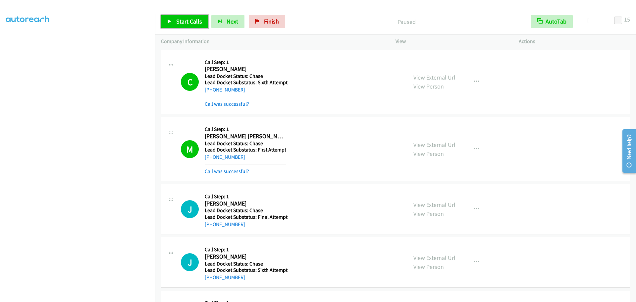 Image resolution: width=636 pixels, height=302 pixels. Describe the element at coordinates (406, 22) in the screenshot. I see `p: Paused` at that location.